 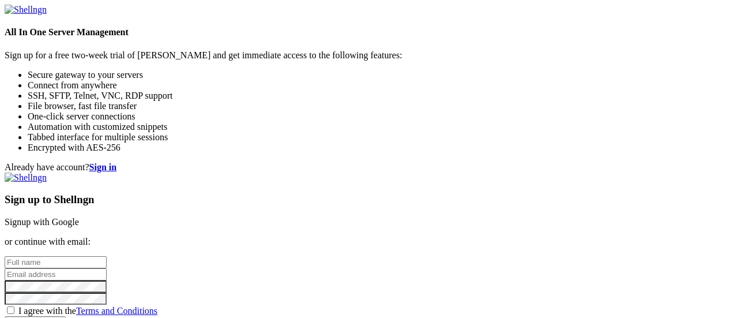 I want to click on li: File browser, fast file transfer, so click(x=381, y=106).